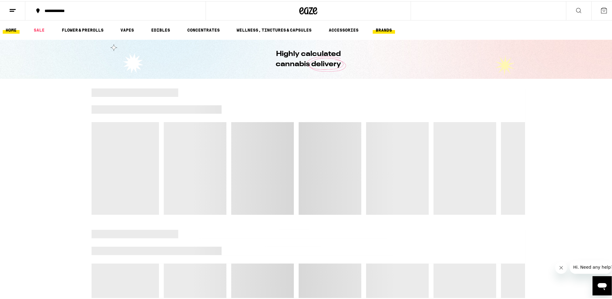  What do you see at coordinates (11, 29) in the screenshot?
I see `a: HOME` at bounding box center [11, 29].